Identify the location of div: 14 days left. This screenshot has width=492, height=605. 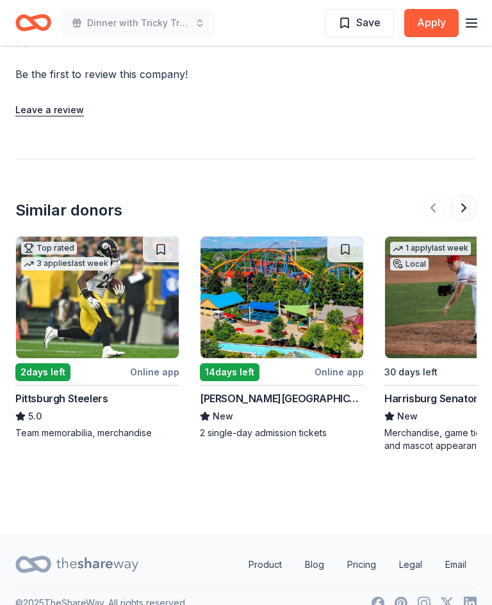
(229, 372).